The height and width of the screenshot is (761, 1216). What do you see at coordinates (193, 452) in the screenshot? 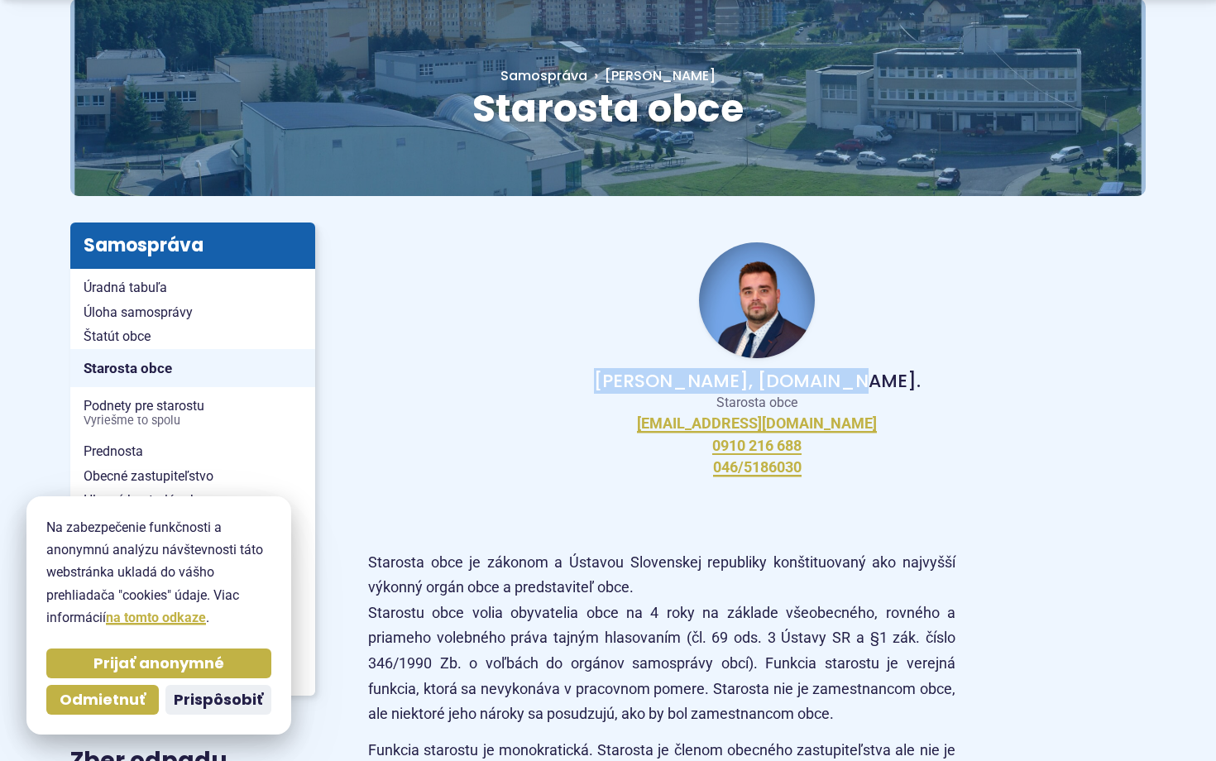
I see `a: Prednosta` at bounding box center [193, 452].